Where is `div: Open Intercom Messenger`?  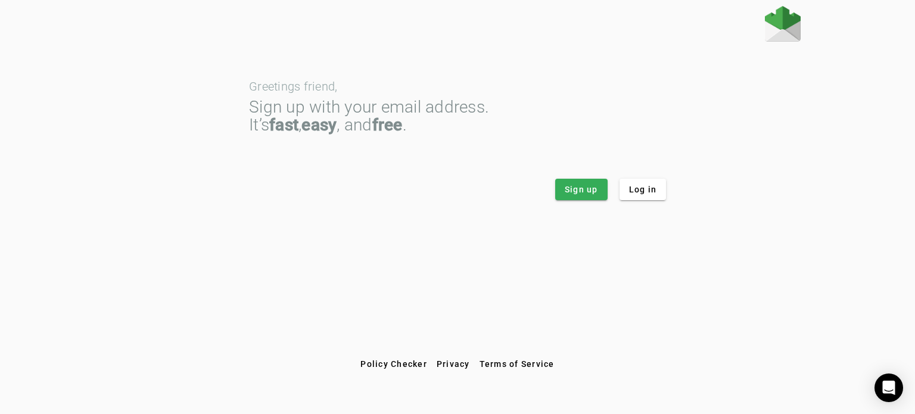 div: Open Intercom Messenger is located at coordinates (888, 388).